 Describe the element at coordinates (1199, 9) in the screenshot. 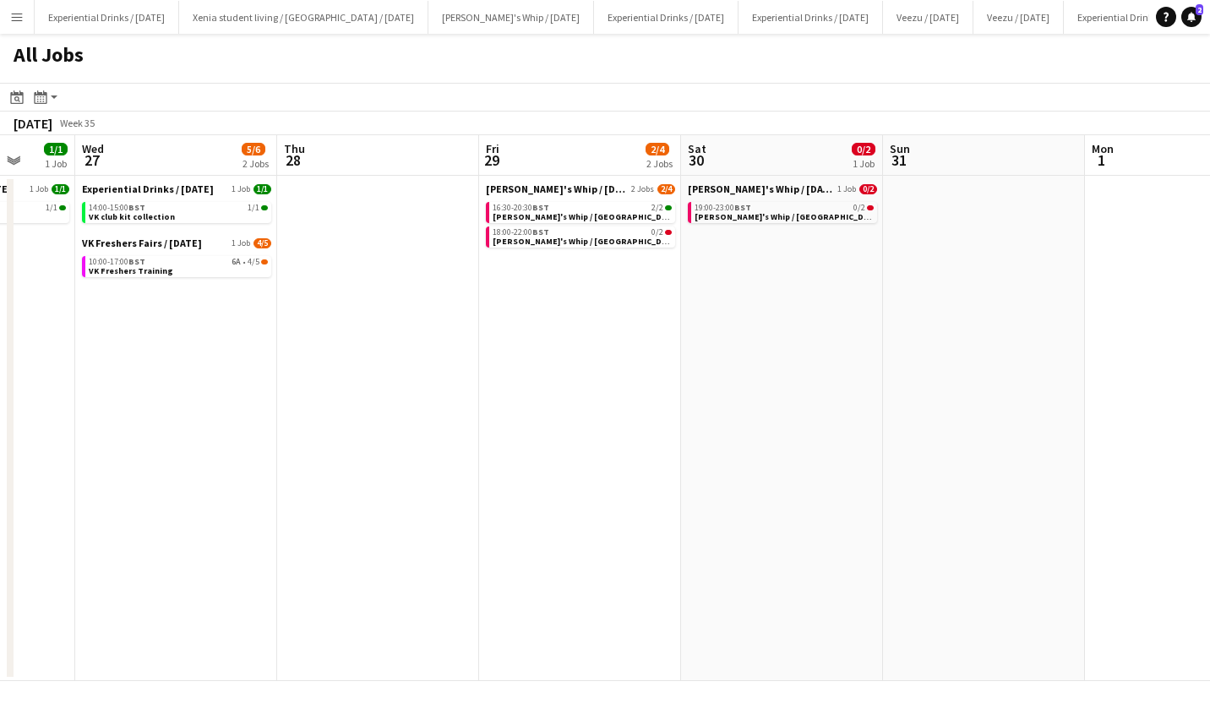

I see `span: 2` at that location.